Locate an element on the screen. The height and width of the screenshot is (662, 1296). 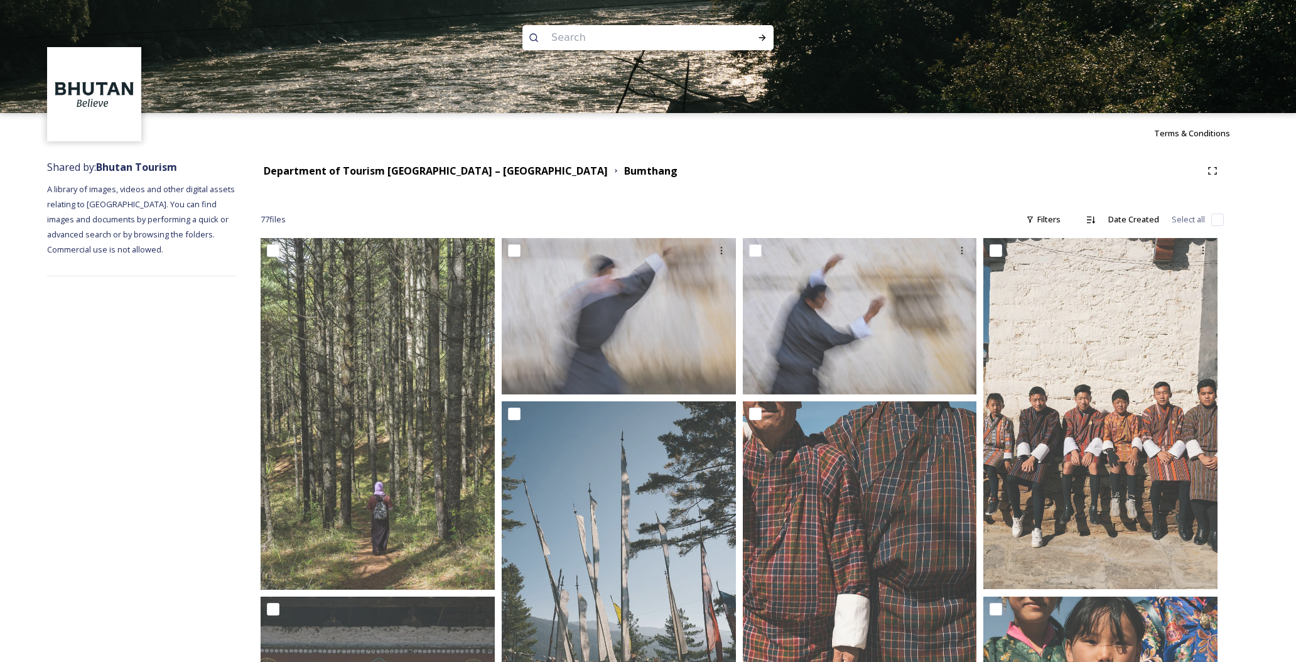
img: Bumthang by Matt Dutile20.jpg is located at coordinates (1100, 413).